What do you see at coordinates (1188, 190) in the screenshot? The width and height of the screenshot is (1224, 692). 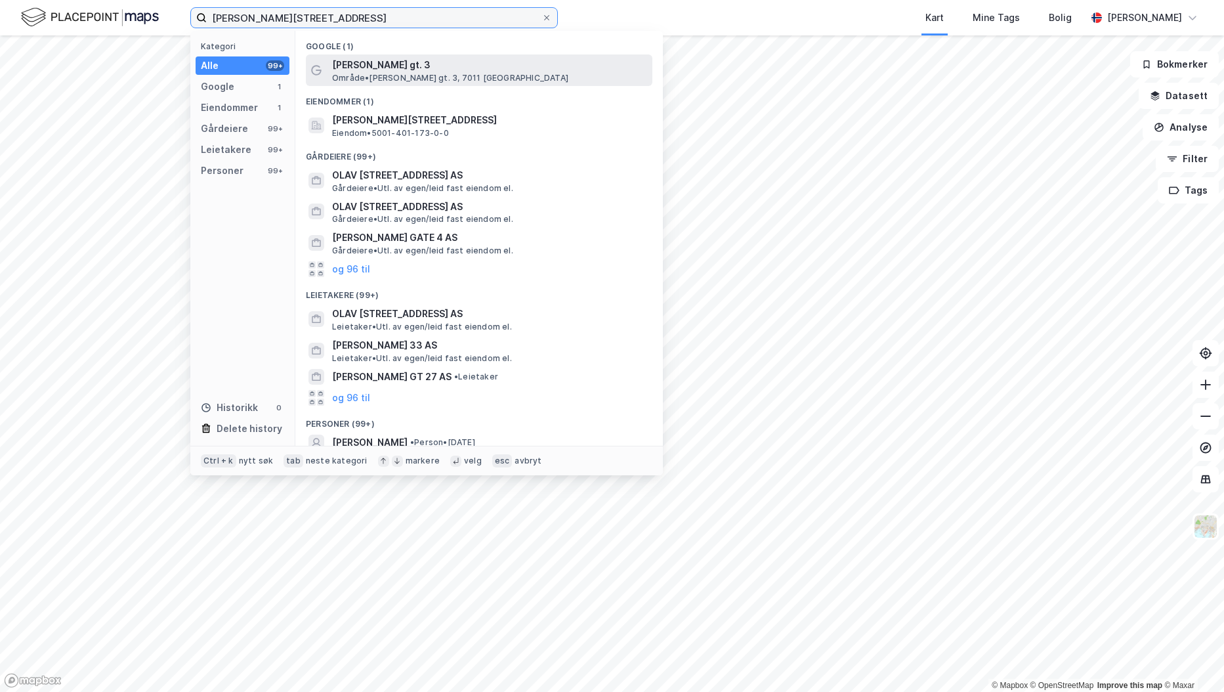 I see `button: Tags` at bounding box center [1188, 190].